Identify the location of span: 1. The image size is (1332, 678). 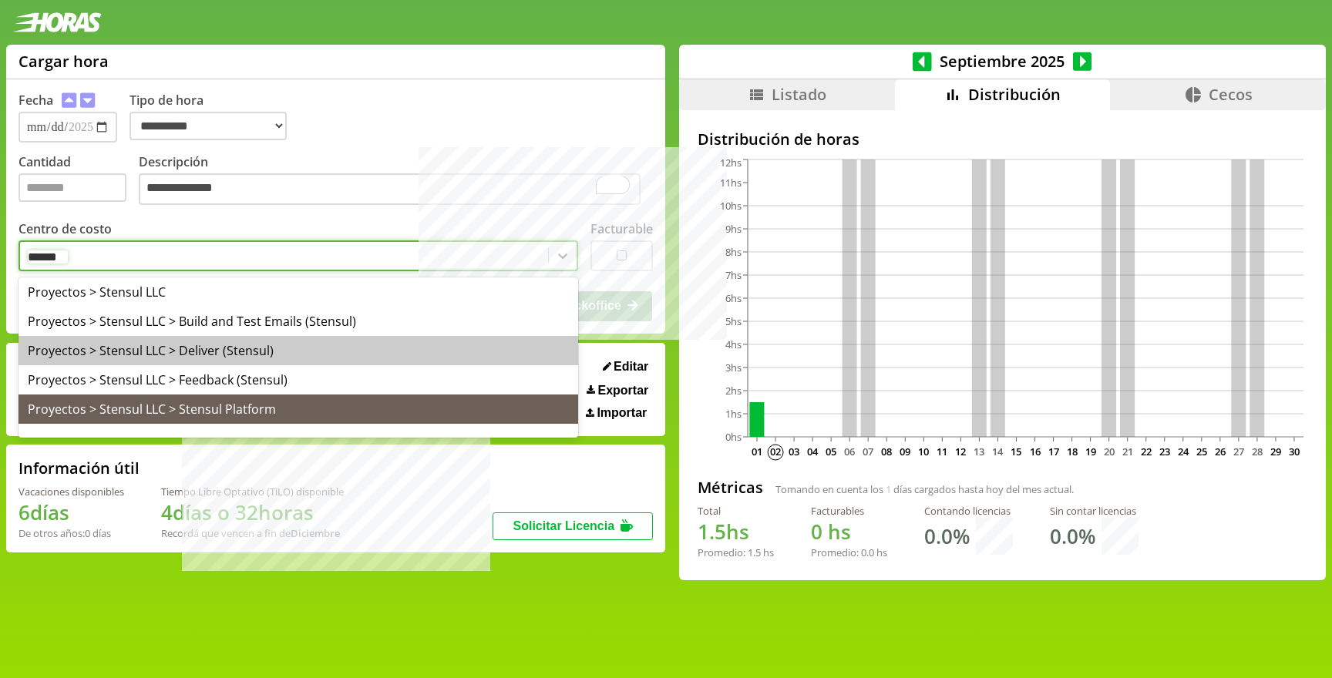
(888, 489).